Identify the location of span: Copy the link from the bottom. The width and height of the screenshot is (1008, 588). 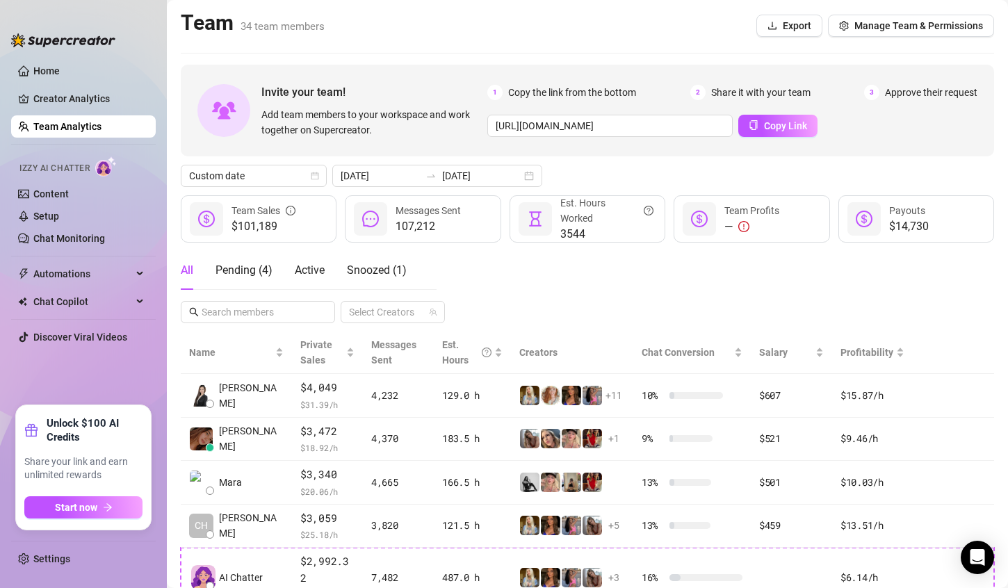
(572, 92).